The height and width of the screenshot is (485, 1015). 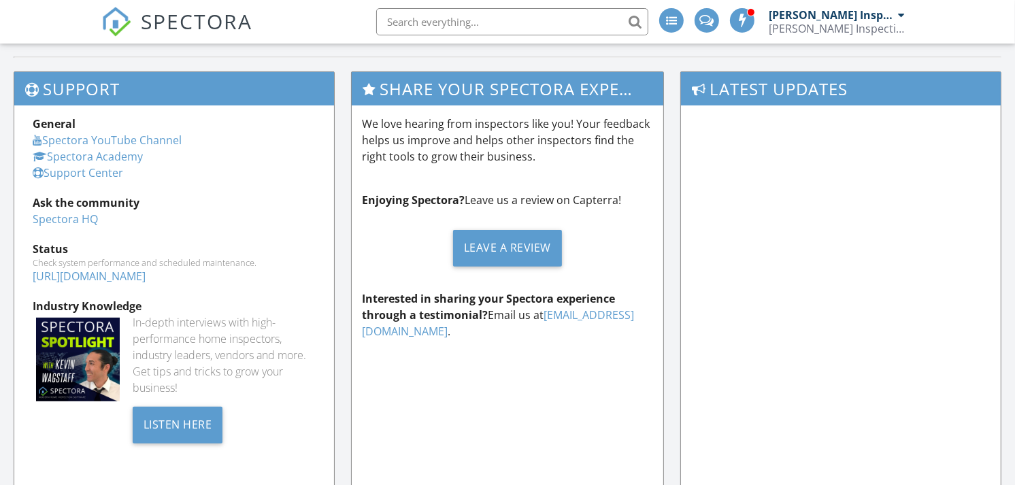 I want to click on div: Industry Knowledge, so click(x=174, y=306).